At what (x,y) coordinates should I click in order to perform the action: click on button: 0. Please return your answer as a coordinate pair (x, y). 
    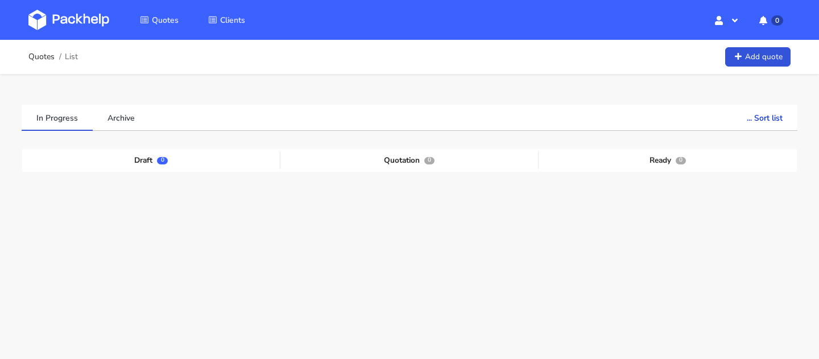
    Looking at the image, I should click on (770, 20).